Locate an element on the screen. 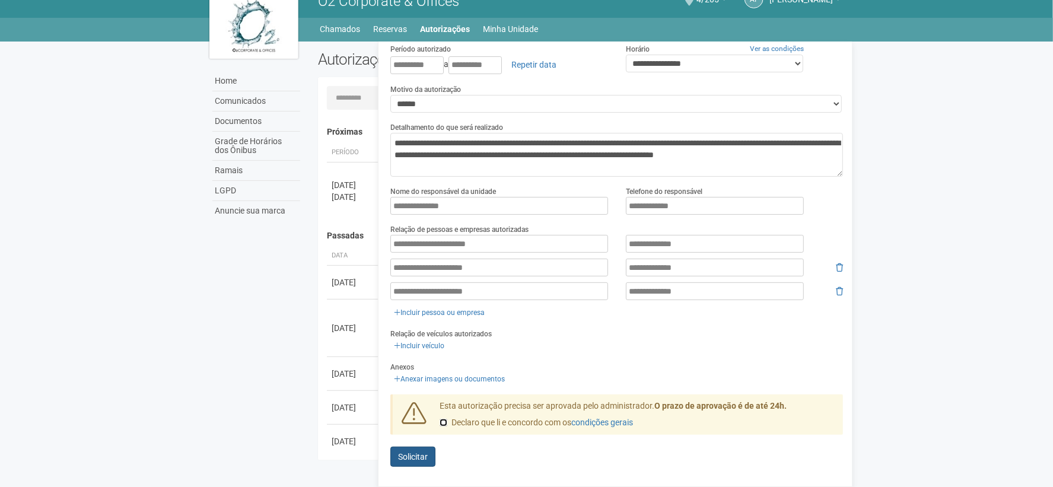  th: Data is located at coordinates (354, 256).